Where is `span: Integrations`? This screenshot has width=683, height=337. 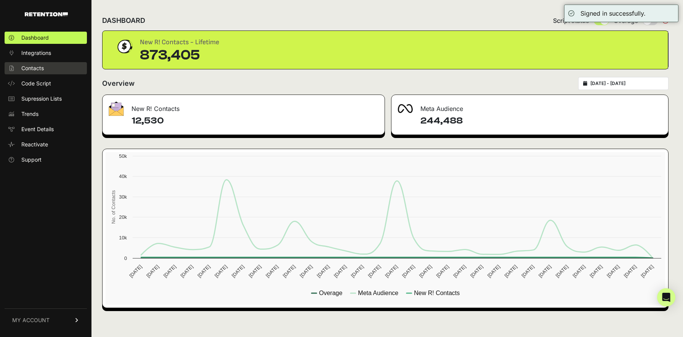
span: Integrations is located at coordinates (36, 53).